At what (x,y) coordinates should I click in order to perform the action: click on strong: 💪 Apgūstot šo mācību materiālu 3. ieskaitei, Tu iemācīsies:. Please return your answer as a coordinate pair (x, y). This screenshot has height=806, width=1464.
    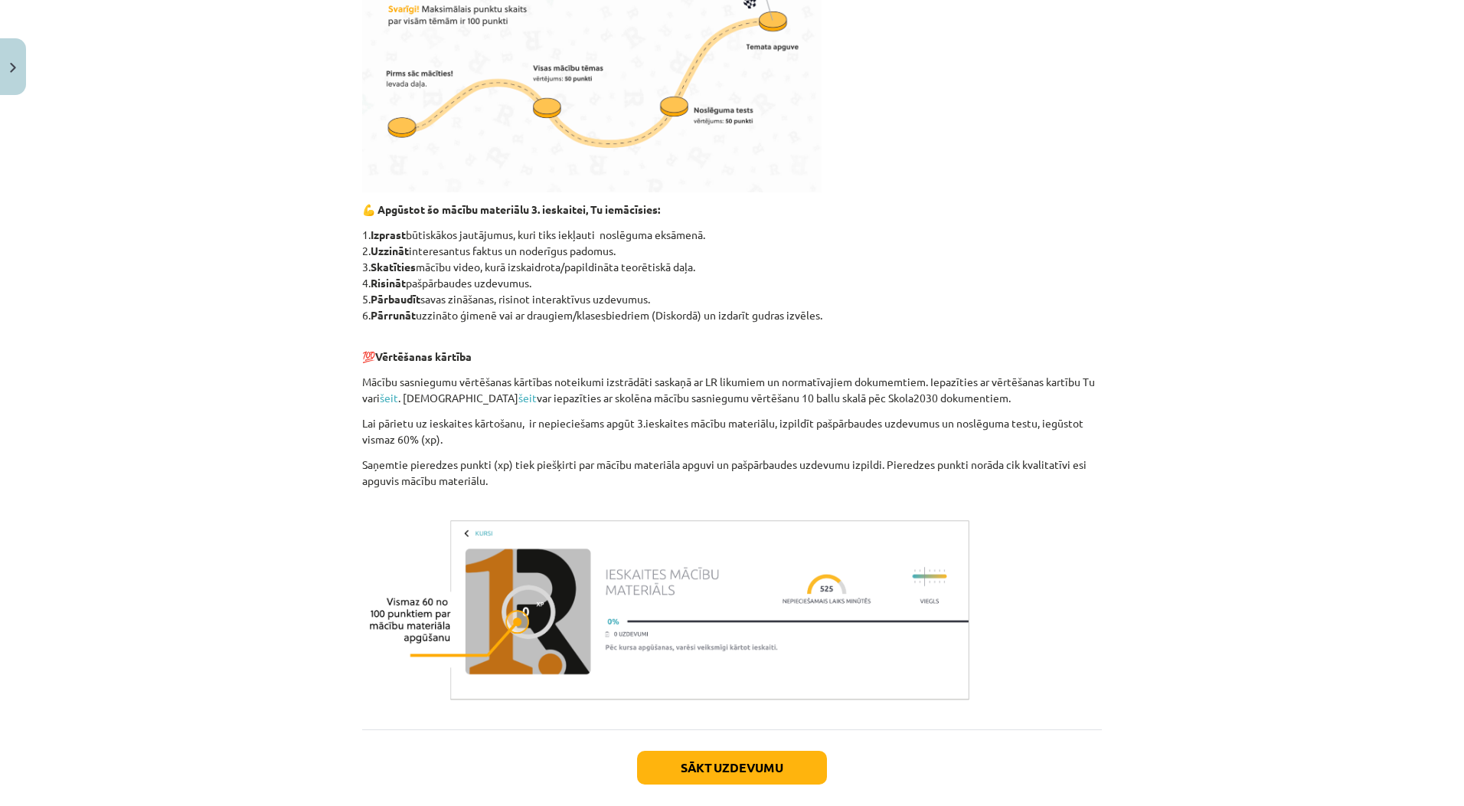
    Looking at the image, I should click on (511, 209).